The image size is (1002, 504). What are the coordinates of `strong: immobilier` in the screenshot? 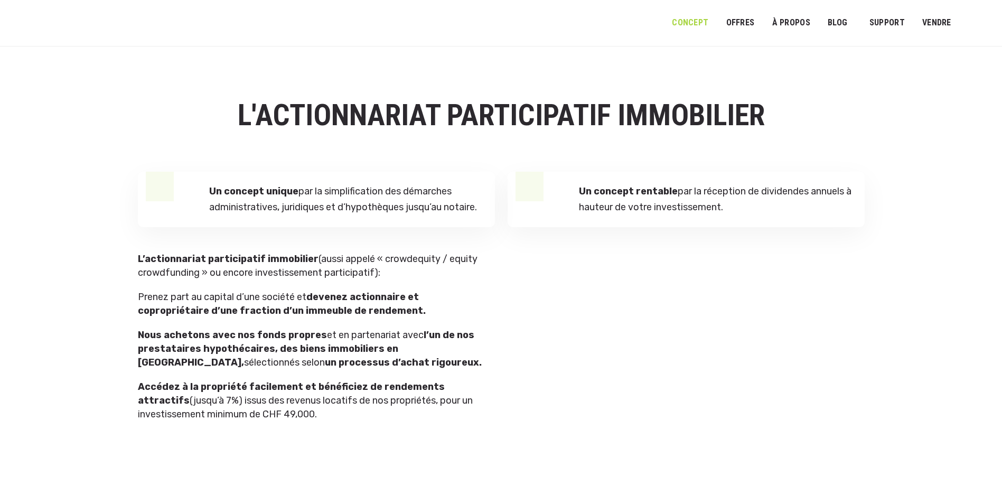 It's located at (293, 259).